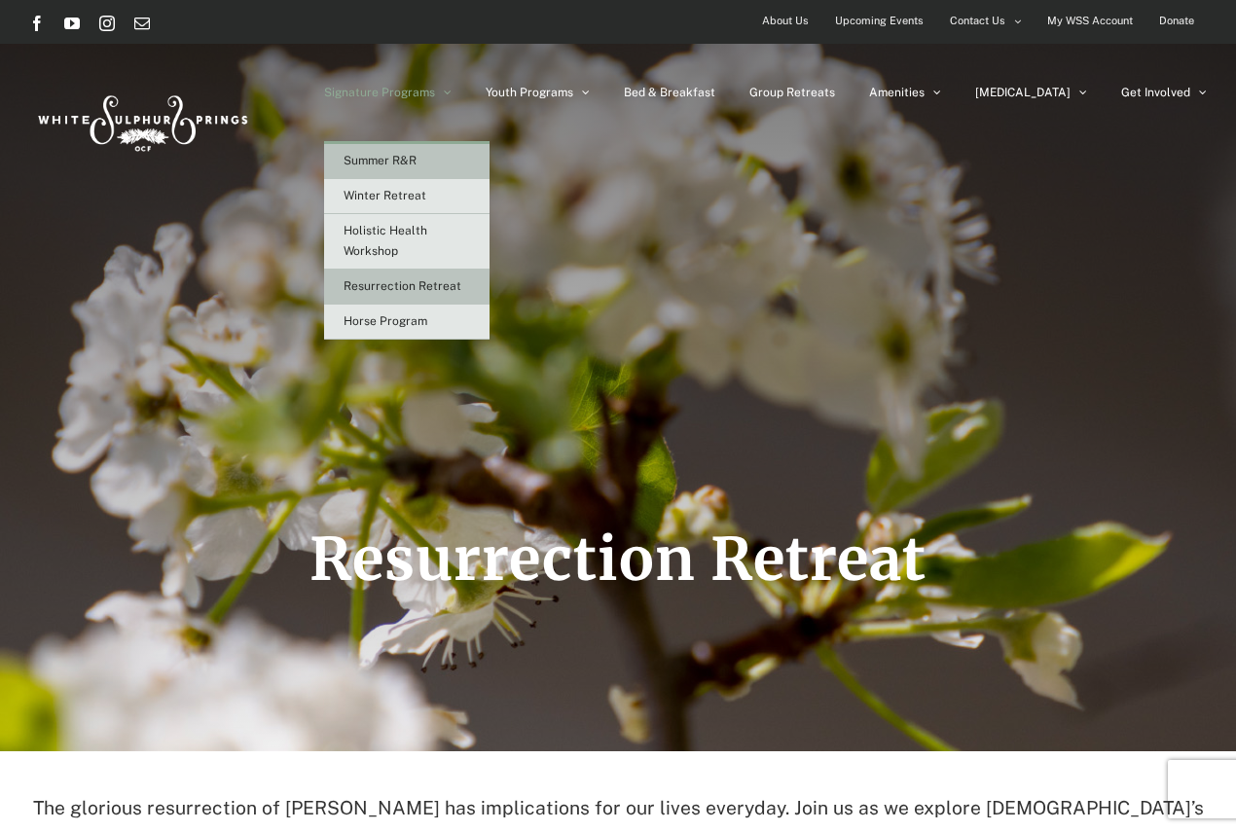  I want to click on span: Holistic Health Workshop, so click(385, 240).